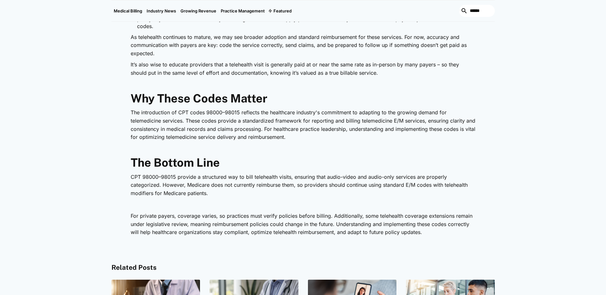 Image resolution: width=606 pixels, height=295 pixels. Describe the element at coordinates (243, 11) in the screenshot. I see `a: Practice Management` at that location.